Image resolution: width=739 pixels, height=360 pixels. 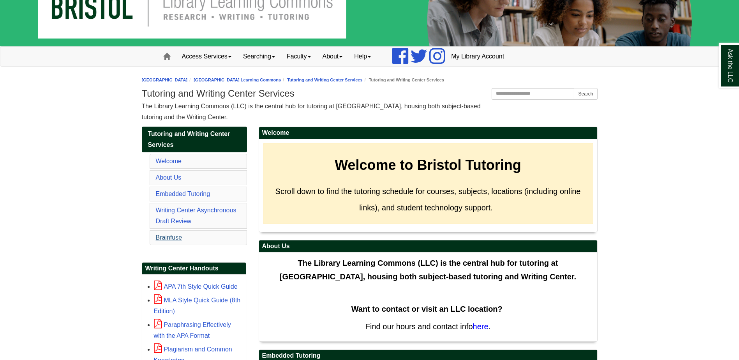 What do you see at coordinates (427, 309) in the screenshot?
I see `strong: Want to contact or visit an LLC location?` at bounding box center [427, 309].